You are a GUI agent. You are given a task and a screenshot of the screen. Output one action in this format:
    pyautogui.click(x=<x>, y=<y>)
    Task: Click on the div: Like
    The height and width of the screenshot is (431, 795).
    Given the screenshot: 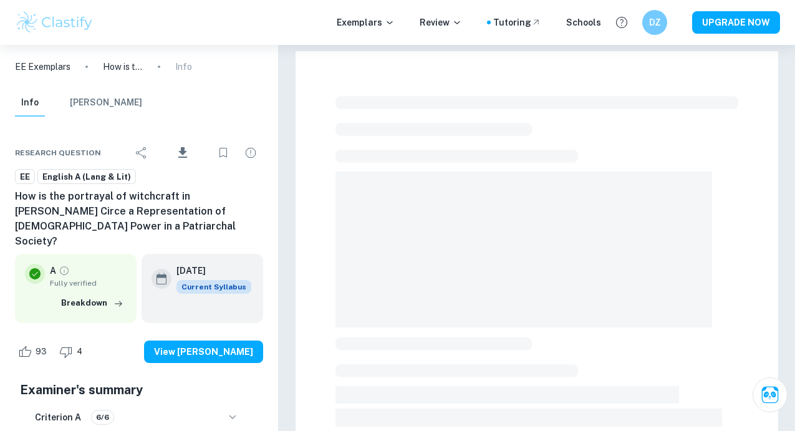 What is the action you would take?
    pyautogui.click(x=34, y=352)
    